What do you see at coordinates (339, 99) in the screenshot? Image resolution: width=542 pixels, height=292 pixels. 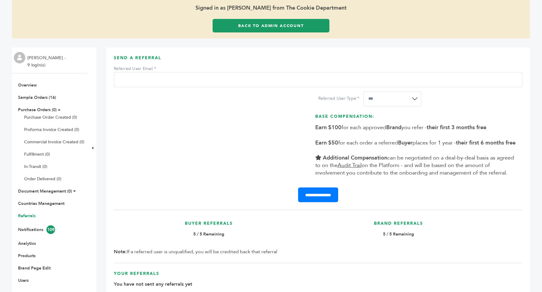 I see `label: Referred User Type` at bounding box center [339, 99].